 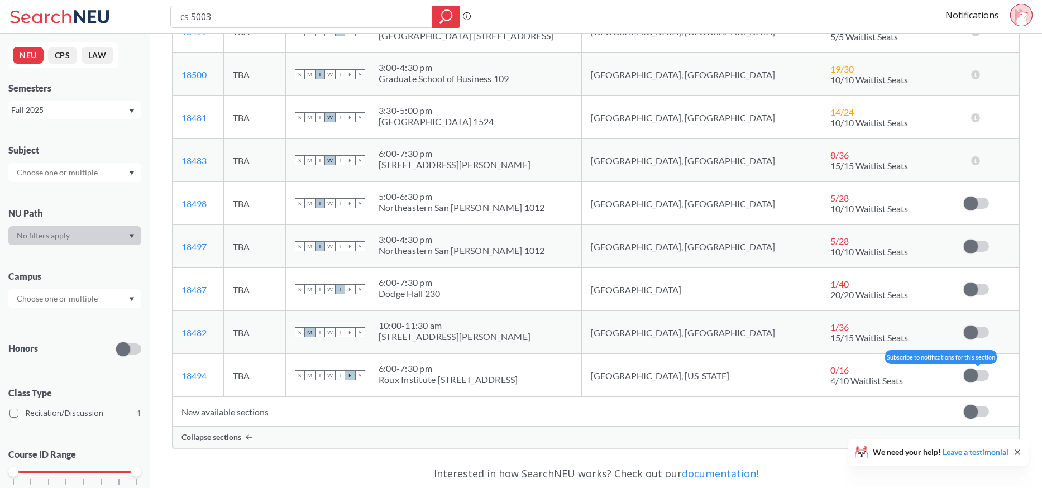 What do you see at coordinates (869, 294) in the screenshot?
I see `span: 20/20 Waitlist Seats` at bounding box center [869, 294].